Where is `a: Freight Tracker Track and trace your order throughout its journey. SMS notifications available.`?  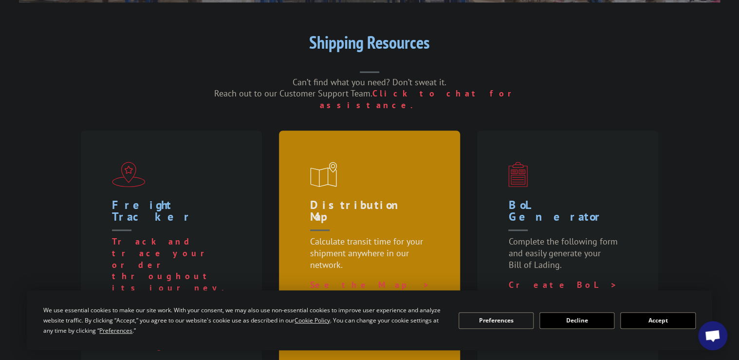 a: Freight Tracker Track and trace your order throughout its journey. SMS notifications available. is located at coordinates (173, 263).